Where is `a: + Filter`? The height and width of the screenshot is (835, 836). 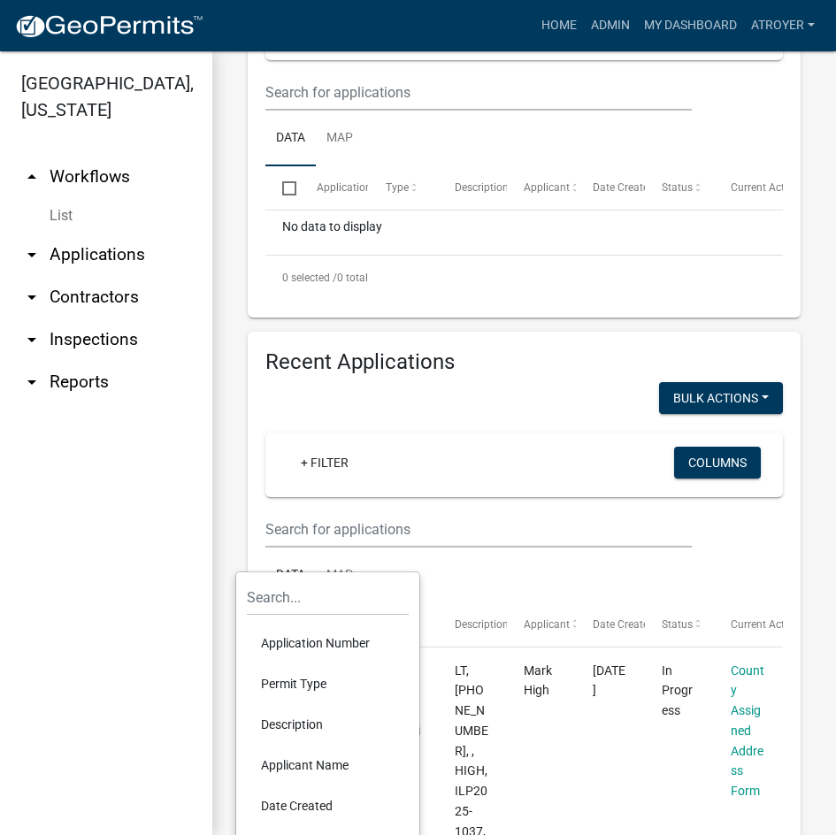 a: + Filter is located at coordinates (325, 463).